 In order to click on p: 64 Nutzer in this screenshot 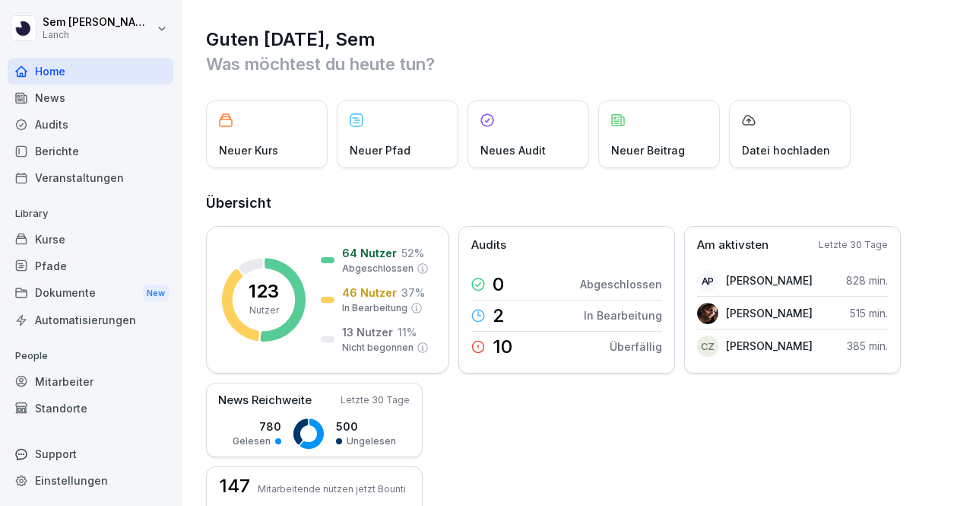, I will do `click(369, 252)`.